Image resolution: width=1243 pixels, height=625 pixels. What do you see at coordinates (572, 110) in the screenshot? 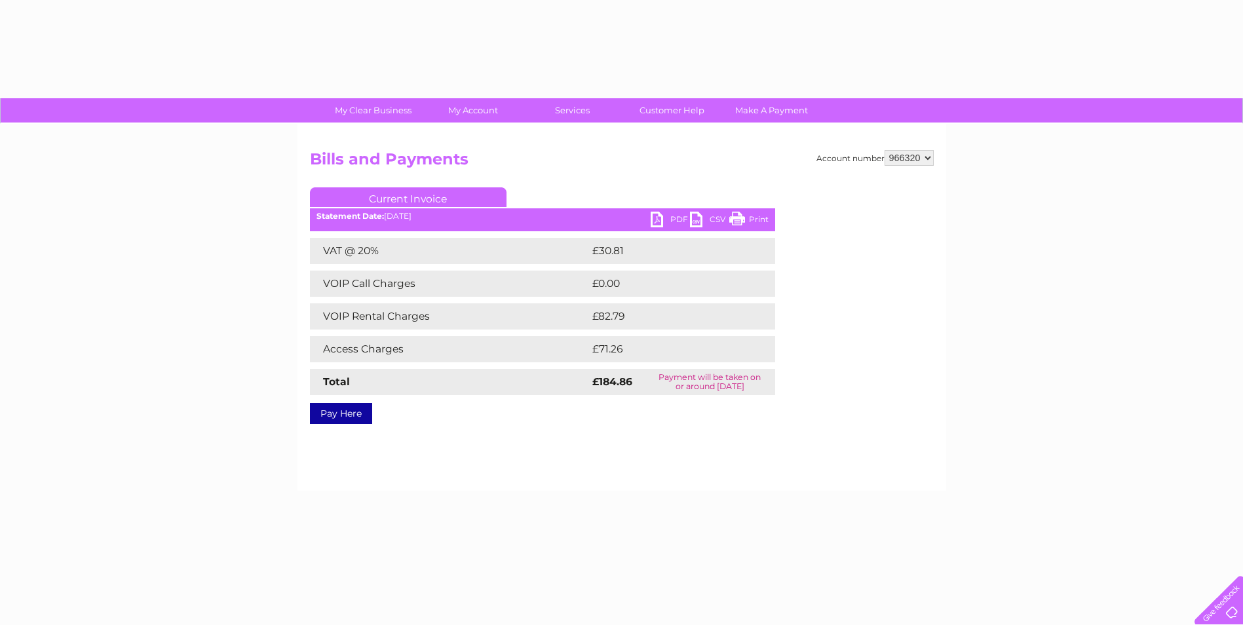
I see `a: Services` at bounding box center [572, 110].